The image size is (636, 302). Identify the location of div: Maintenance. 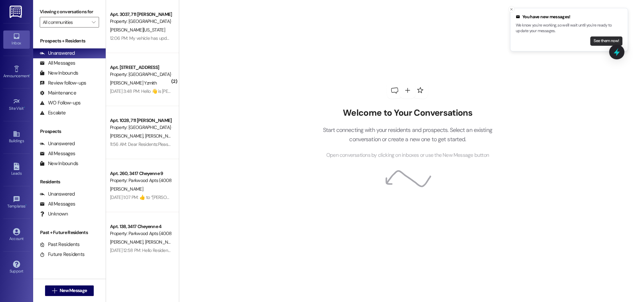
(58, 93).